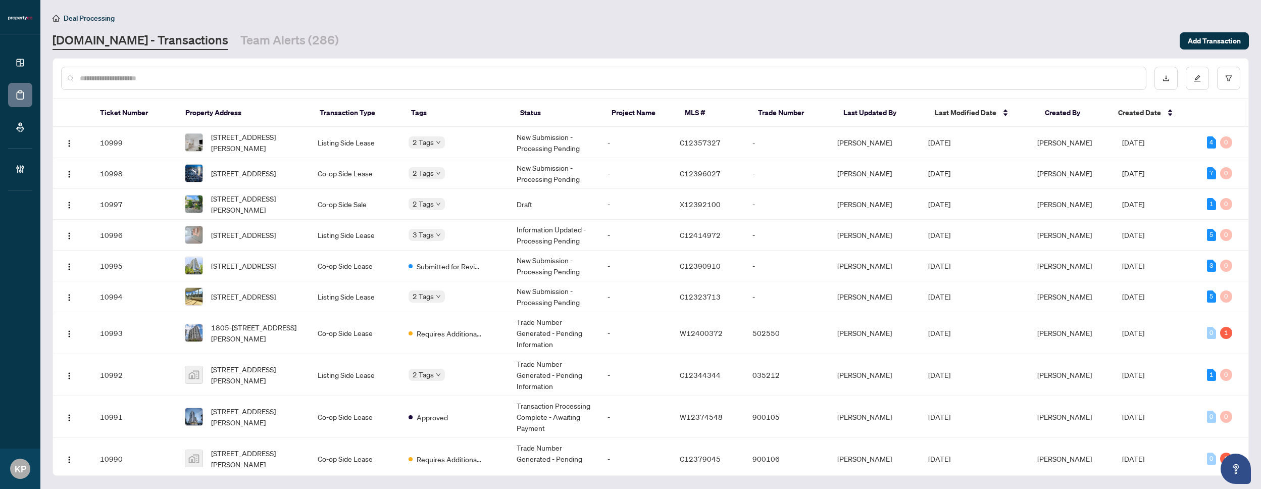 This screenshot has width=1261, height=489. I want to click on th: Tags, so click(457, 113).